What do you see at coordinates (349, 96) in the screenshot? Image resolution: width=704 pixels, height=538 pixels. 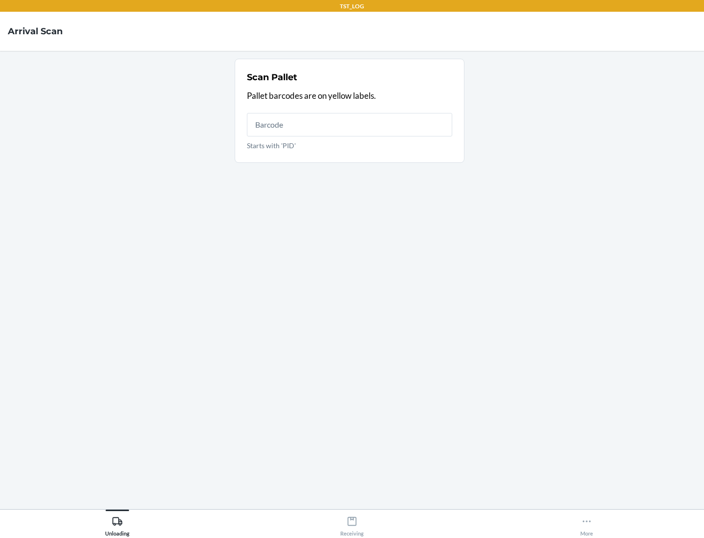 I see `p: Pallet barcodes are on yellow labels.` at bounding box center [349, 96].